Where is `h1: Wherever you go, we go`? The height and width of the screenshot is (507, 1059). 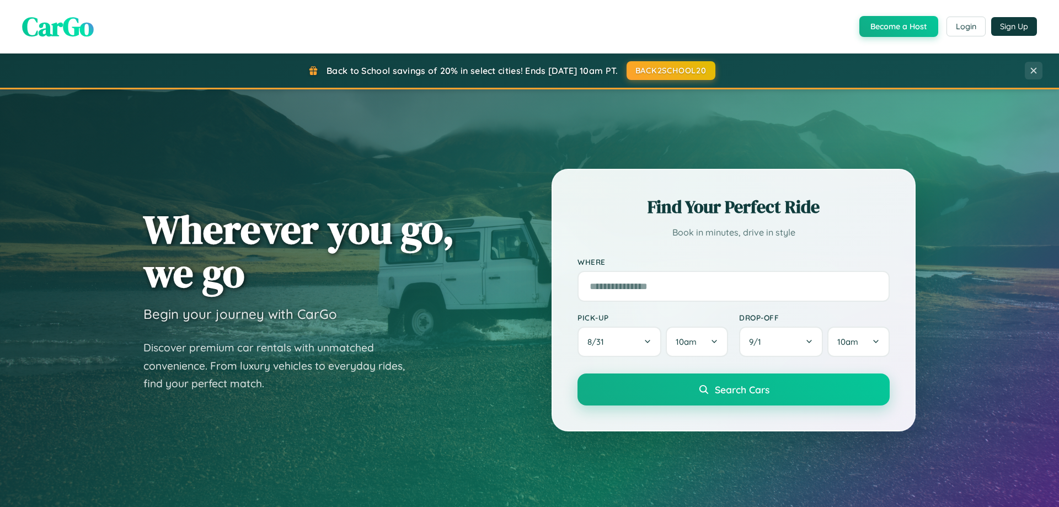 h1: Wherever you go, we go is located at coordinates (299, 251).